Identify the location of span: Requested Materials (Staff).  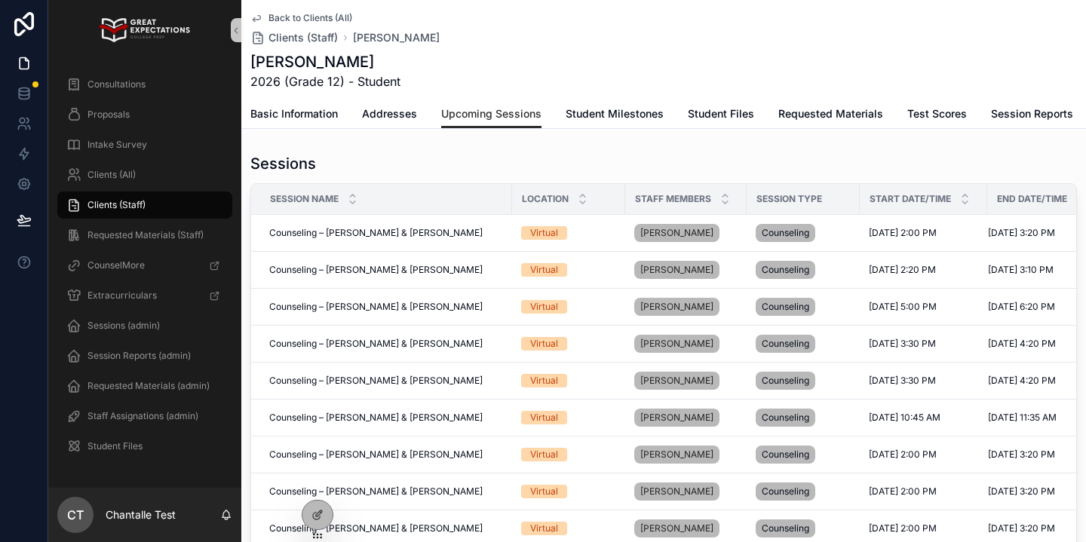
(146, 235).